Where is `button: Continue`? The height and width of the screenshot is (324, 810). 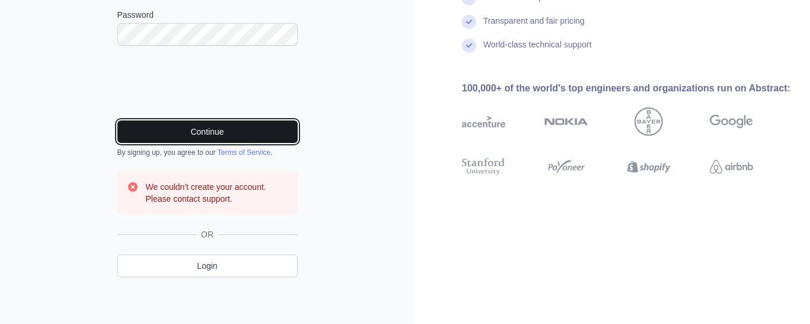 button: Continue is located at coordinates (208, 132).